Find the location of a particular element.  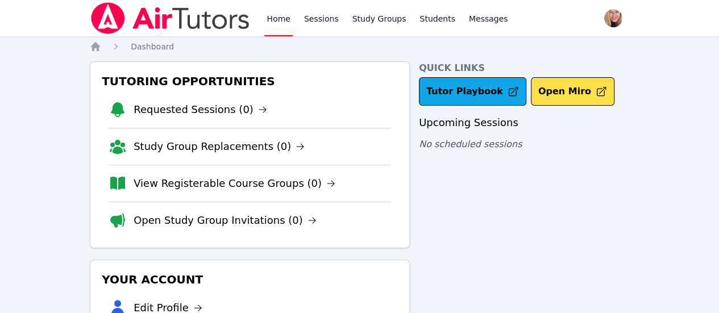

img: Air Tutors is located at coordinates (170, 18).